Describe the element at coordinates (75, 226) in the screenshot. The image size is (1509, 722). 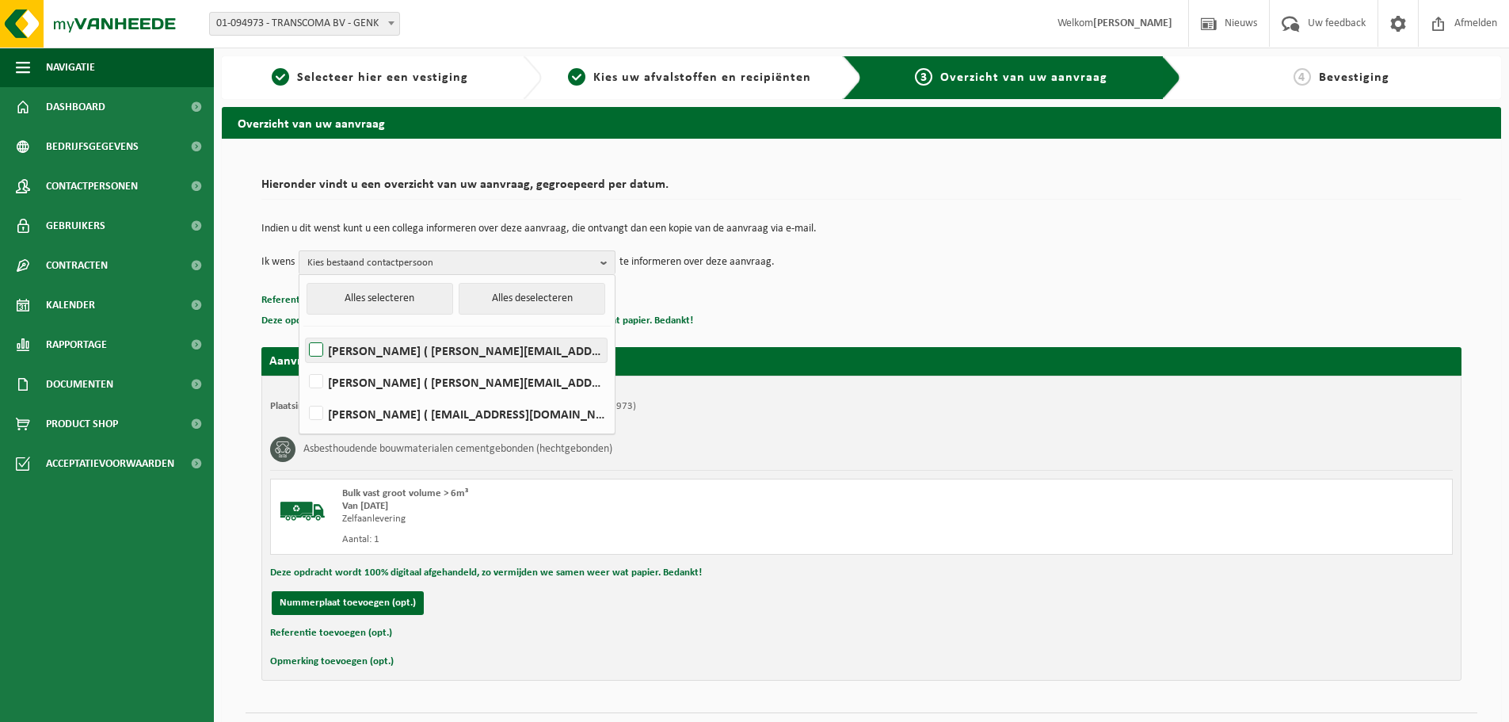
I see `span: Gebruikers` at that location.